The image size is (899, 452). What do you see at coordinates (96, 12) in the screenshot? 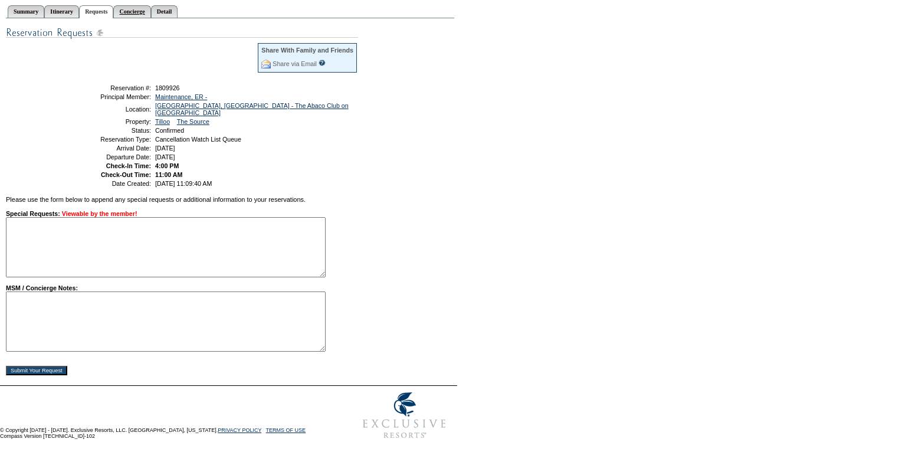
I see `a: Requests` at bounding box center [96, 12].